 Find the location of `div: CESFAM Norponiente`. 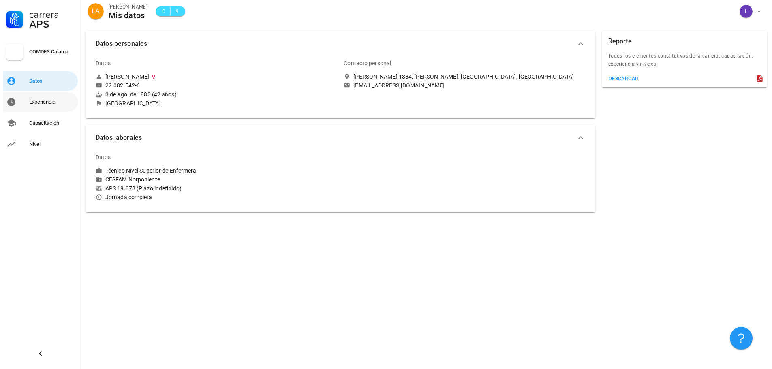

div: CESFAM Norponiente is located at coordinates (217, 180).